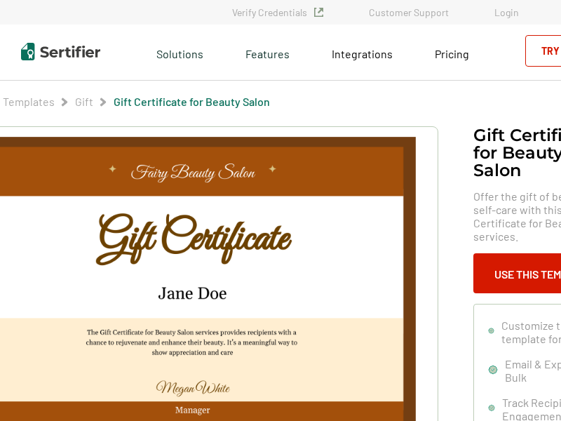 Image resolution: width=561 pixels, height=421 pixels. Describe the element at coordinates (191, 102) in the screenshot. I see `span: Gift Certificate​ for Beauty Salon` at that location.